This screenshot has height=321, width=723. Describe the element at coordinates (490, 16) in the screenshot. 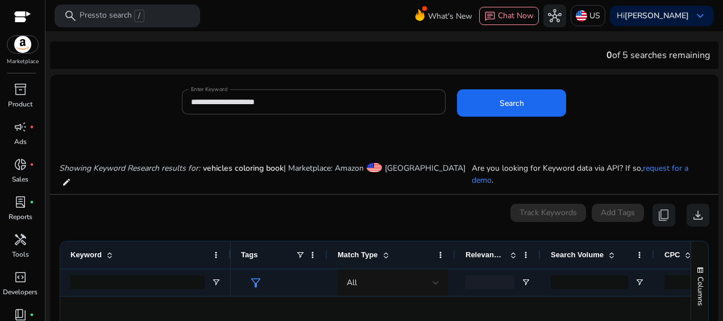

I see `span: chat` at that location.